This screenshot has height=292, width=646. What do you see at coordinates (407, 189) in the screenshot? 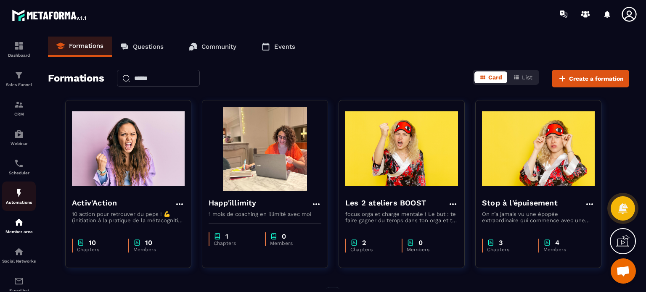
I see `a: formation-backgroundLes 2 ateliers BOOSTfocus orga et charge mentale ! Le but : te faire gagner d...` at bounding box center [407, 189].